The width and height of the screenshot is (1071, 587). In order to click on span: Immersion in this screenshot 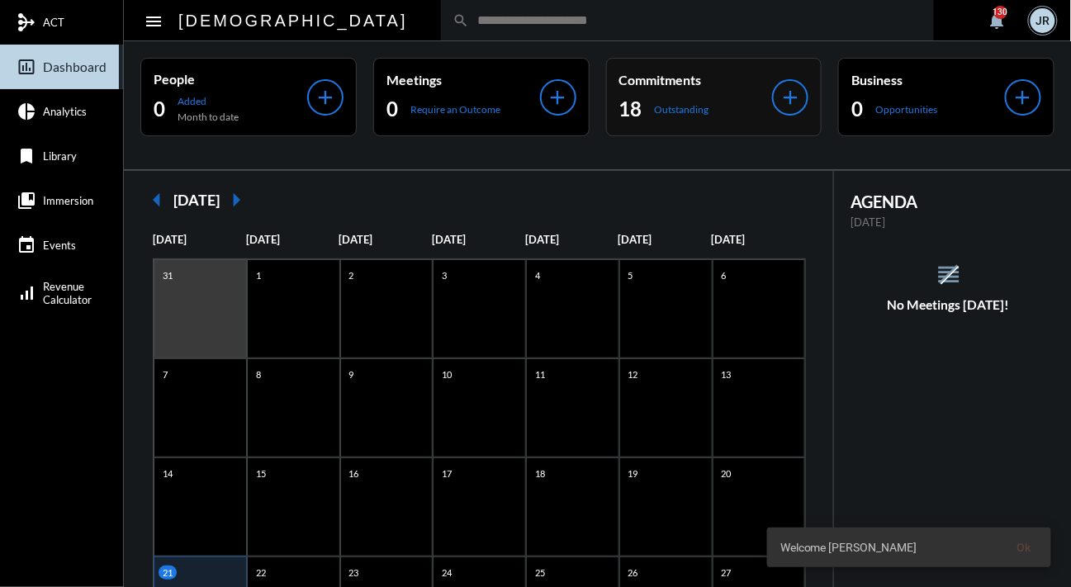, I will do `click(68, 201)`.